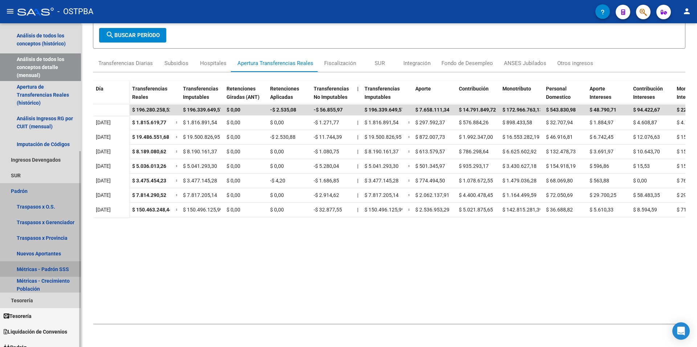 The height and width of the screenshot is (347, 697). I want to click on span: $ 94.422,67, so click(647, 110).